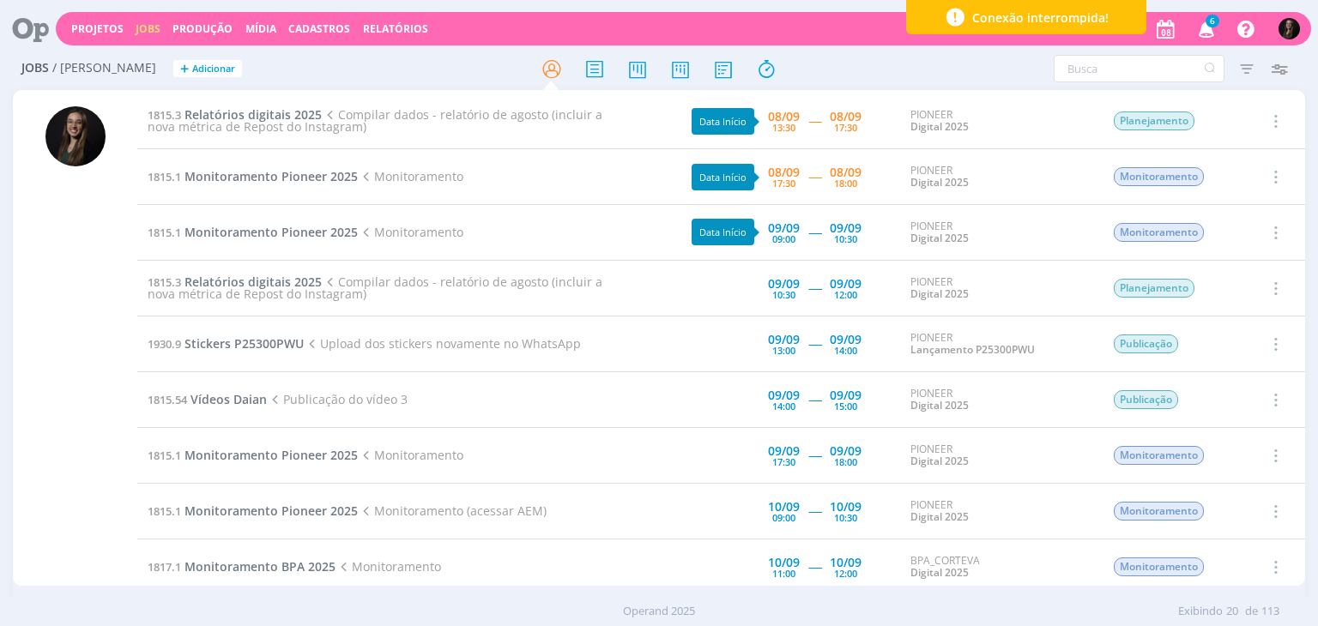 This screenshot has height=626, width=1318. What do you see at coordinates (148, 28) in the screenshot?
I see `a: Jobs` at bounding box center [148, 28].